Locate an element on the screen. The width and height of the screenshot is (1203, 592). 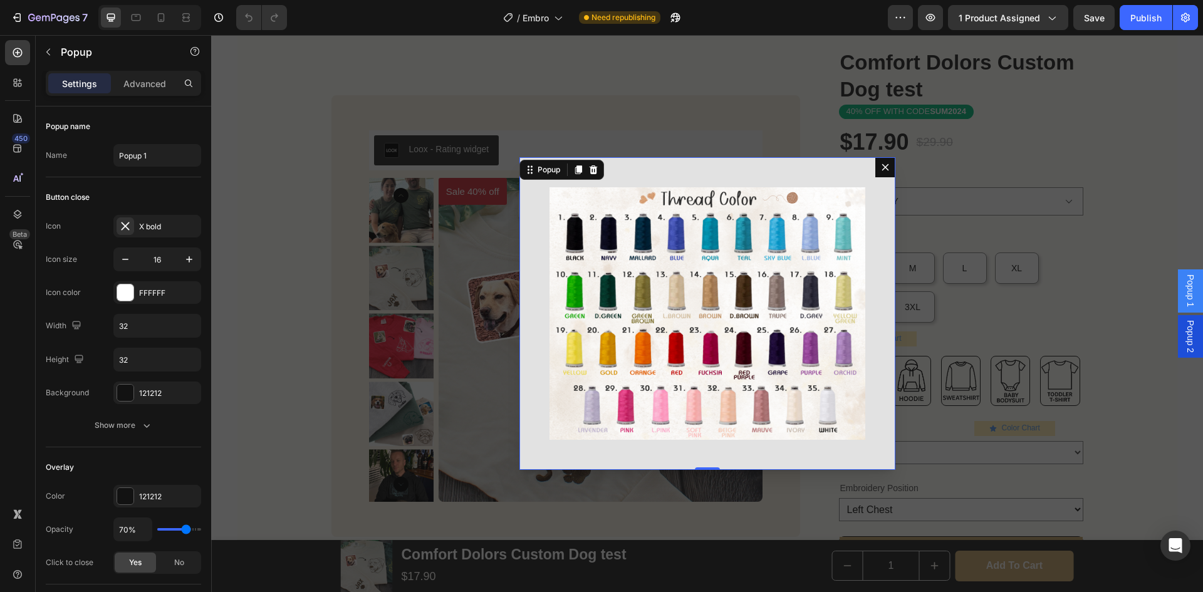
span: Popup 1 is located at coordinates (979, 256).